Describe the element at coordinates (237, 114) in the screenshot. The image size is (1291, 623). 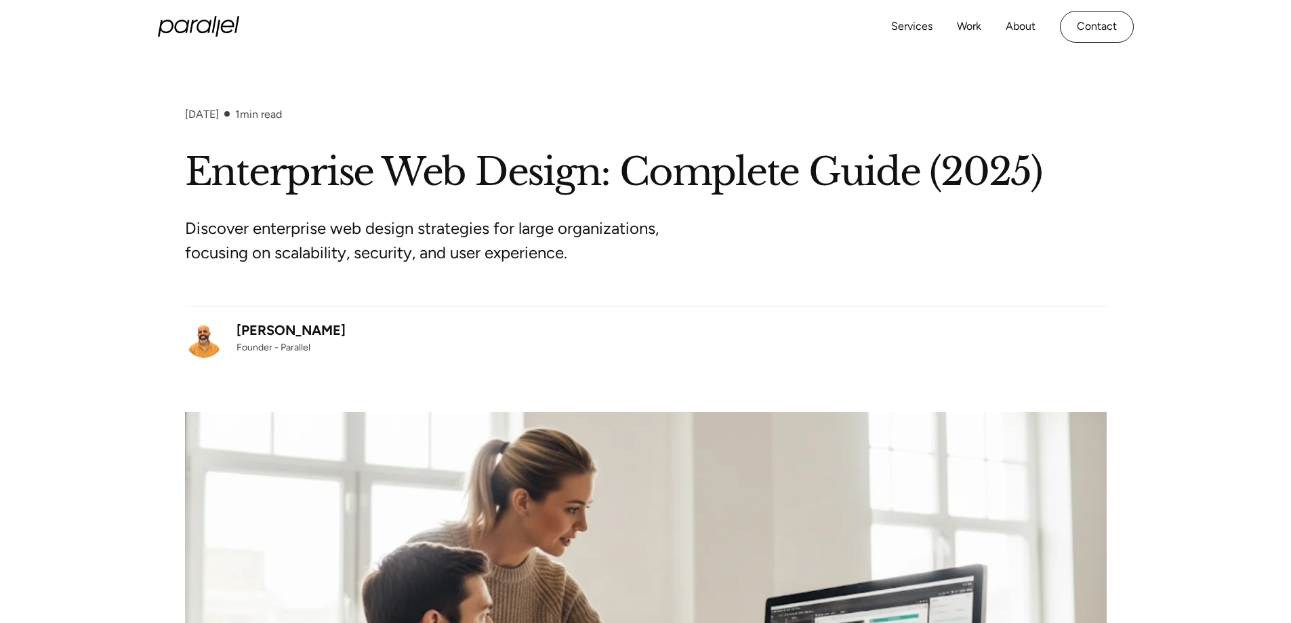
I see `span: 1` at that location.